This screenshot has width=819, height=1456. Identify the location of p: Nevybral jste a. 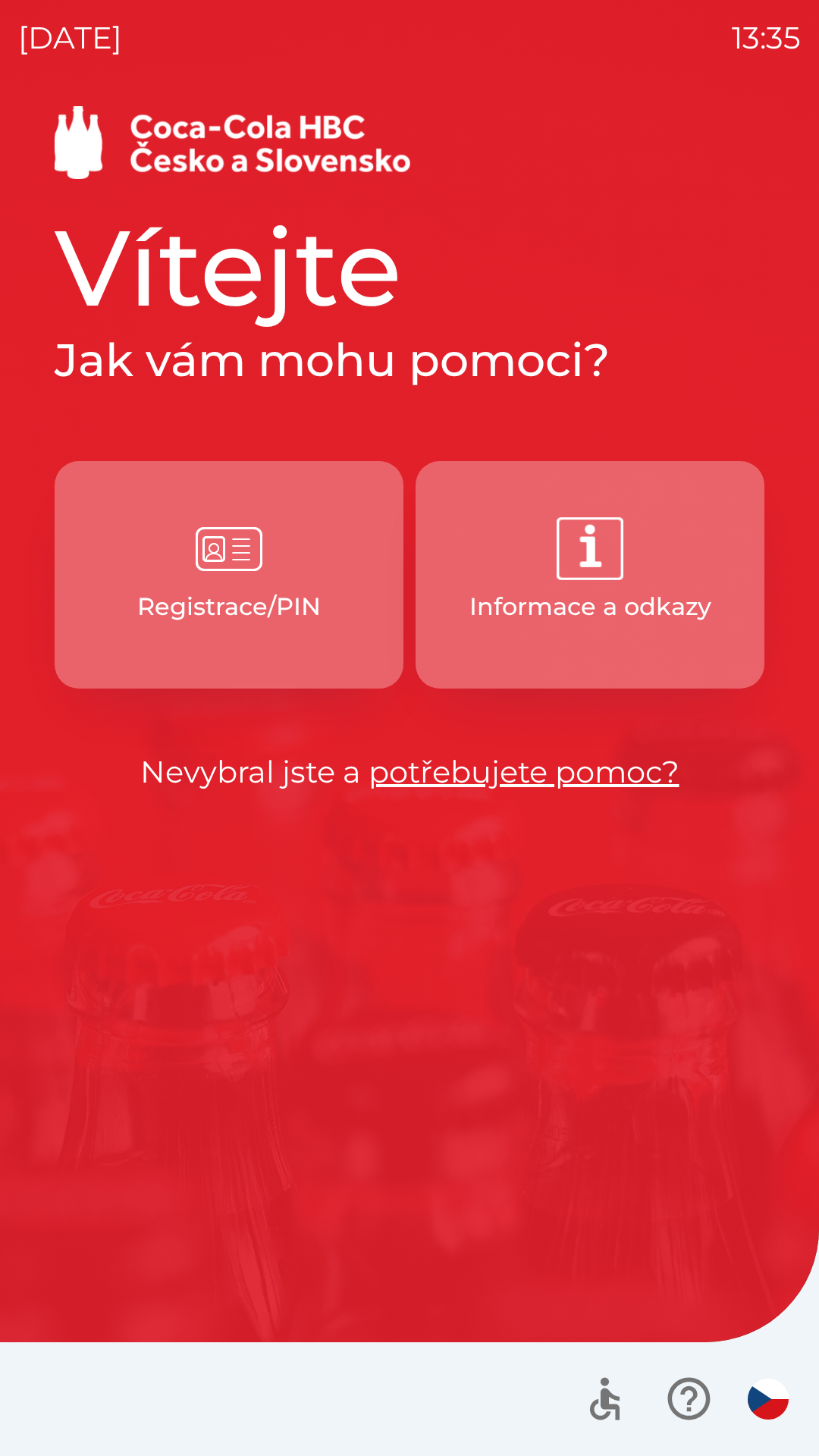
(410, 772).